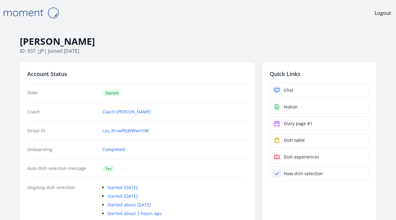  Describe the element at coordinates (291, 107) in the screenshot. I see `div: Notion` at that location.